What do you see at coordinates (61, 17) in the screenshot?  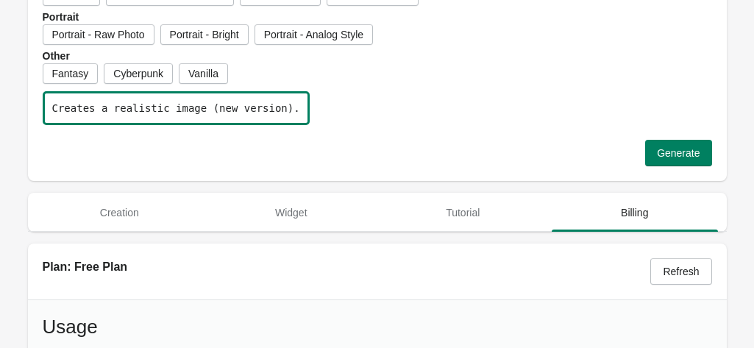 I see `span: Portrait` at bounding box center [61, 17].